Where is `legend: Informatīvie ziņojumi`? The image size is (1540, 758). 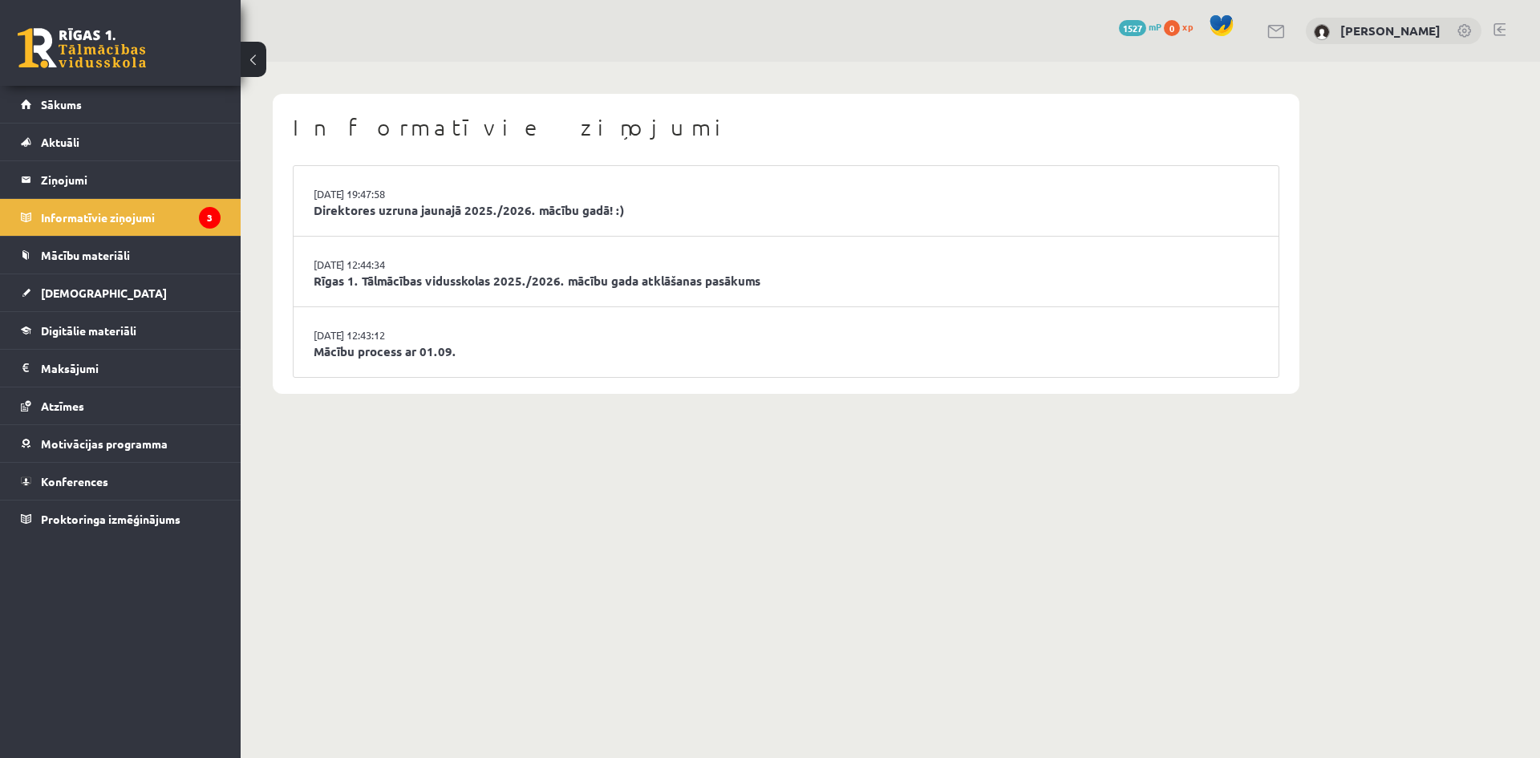 legend: Informatīvie ziņojumi is located at coordinates (131, 217).